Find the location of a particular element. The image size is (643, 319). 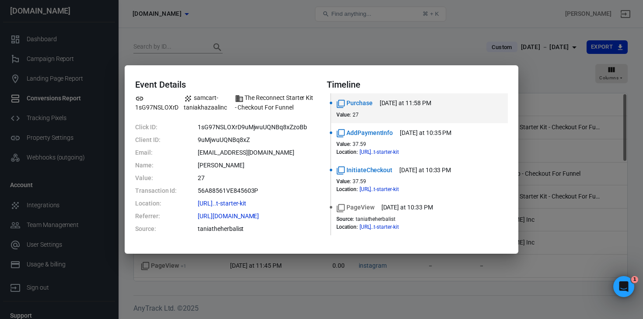

dd: 27 is located at coordinates (257, 178).